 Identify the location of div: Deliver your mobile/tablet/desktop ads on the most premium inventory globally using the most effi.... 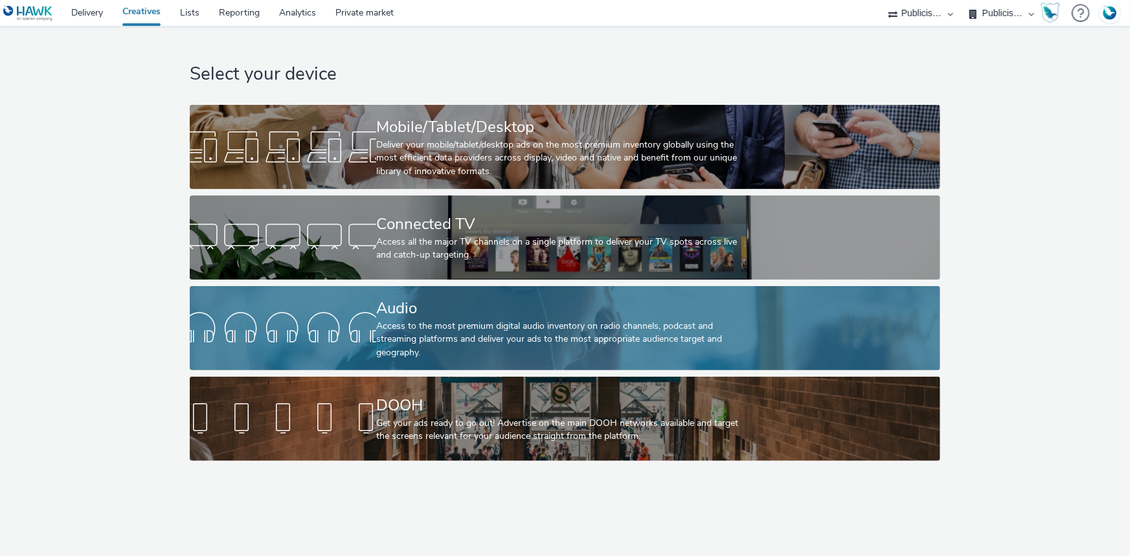
(562, 158).